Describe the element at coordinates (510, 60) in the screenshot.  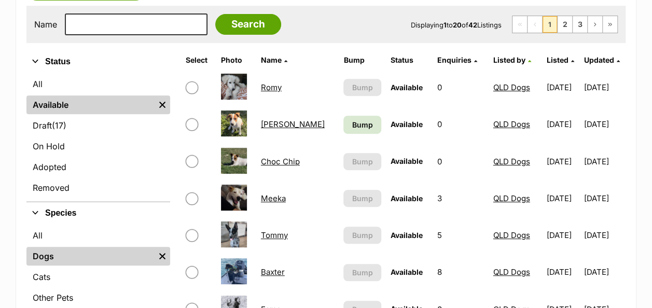
I see `span: Listed by` at that location.